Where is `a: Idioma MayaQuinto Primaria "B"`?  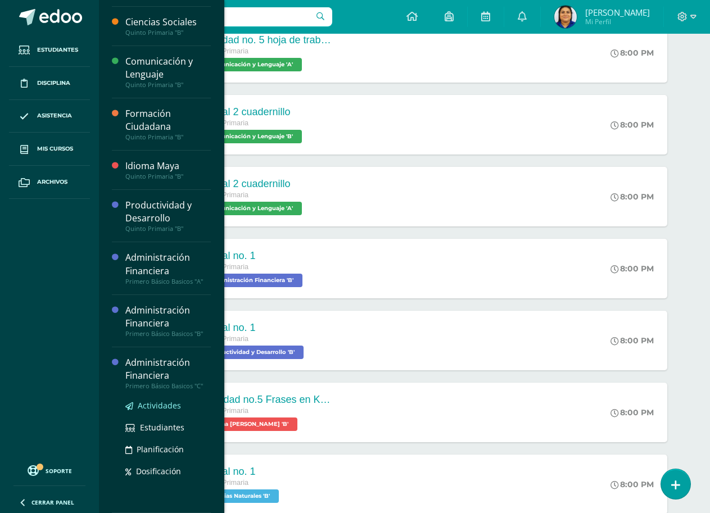
a: Idioma MayaQuinto Primaria "B" is located at coordinates (168, 170).